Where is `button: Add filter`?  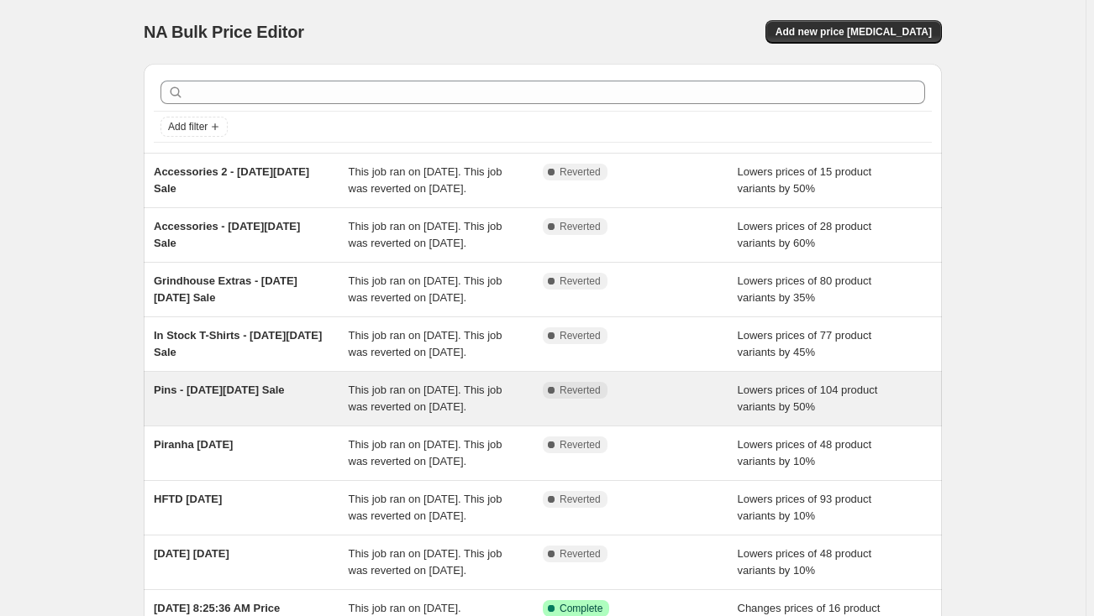 button: Add filter is located at coordinates (194, 127).